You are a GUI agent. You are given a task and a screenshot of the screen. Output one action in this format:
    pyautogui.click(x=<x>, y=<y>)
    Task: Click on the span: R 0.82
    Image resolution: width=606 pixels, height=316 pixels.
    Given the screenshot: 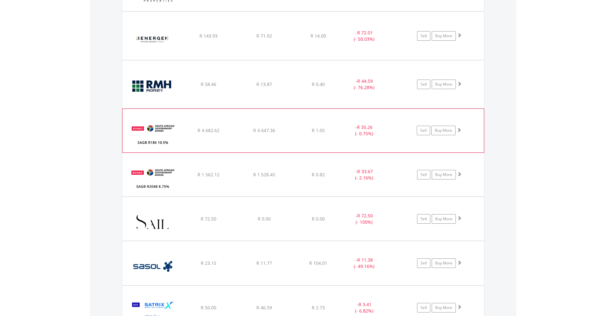 What is the action you would take?
    pyautogui.click(x=318, y=174)
    